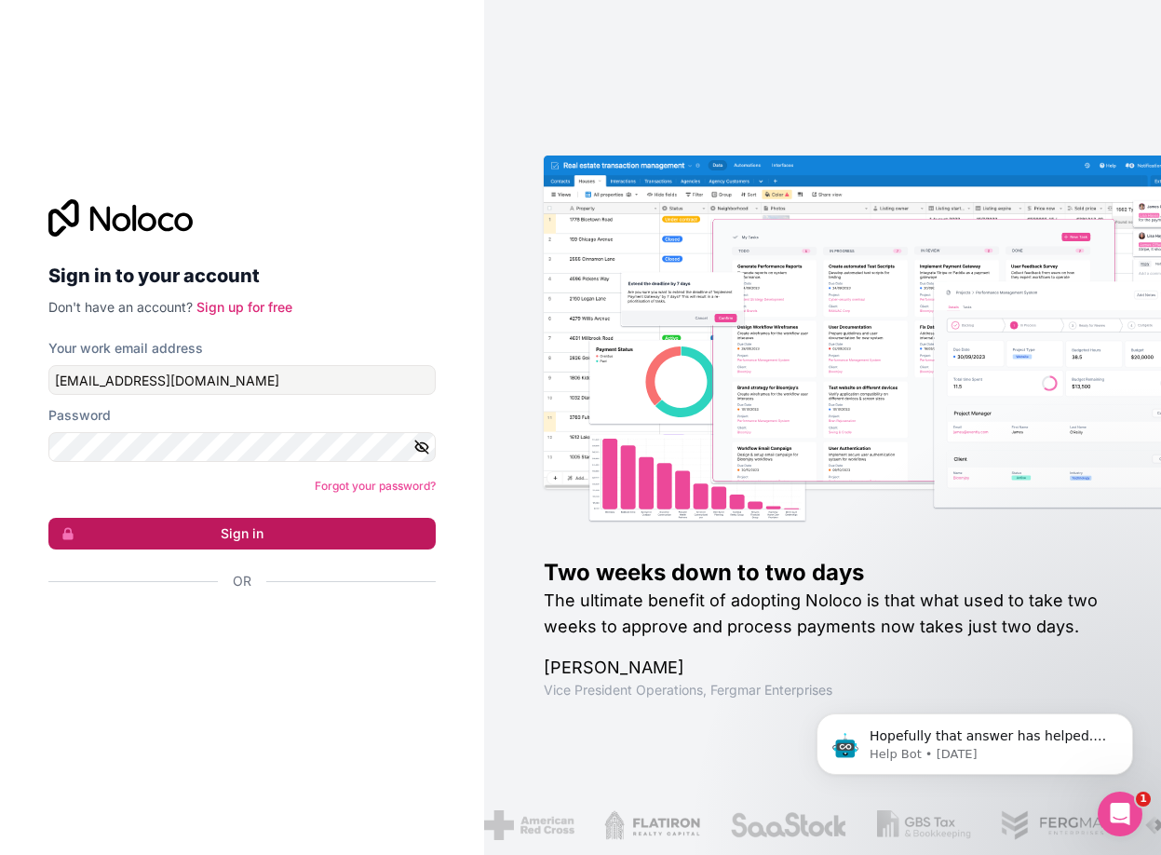 The image size is (1161, 855). Describe the element at coordinates (924, 825) in the screenshot. I see `img: /assets/gbstax-C-GtDUiK.png` at that location.